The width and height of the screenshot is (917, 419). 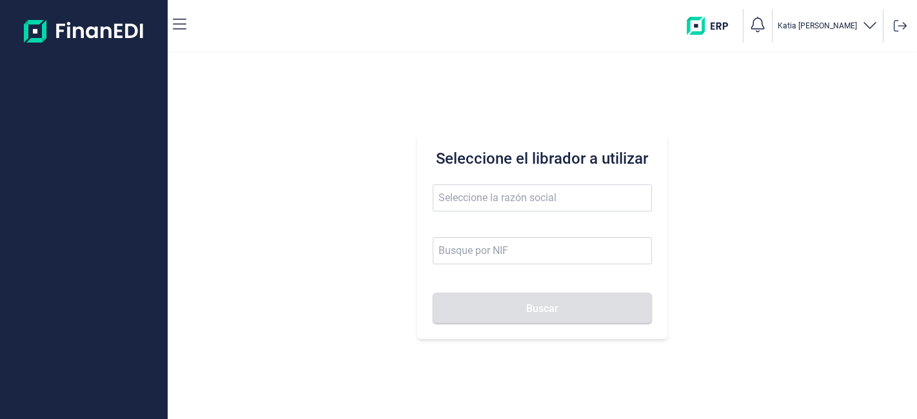 What do you see at coordinates (542, 308) in the screenshot?
I see `button: Buscar` at bounding box center [542, 308].